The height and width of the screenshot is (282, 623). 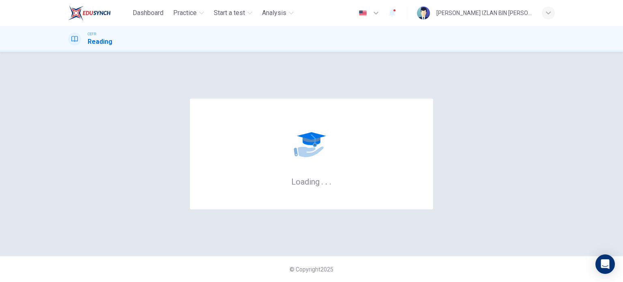 What do you see at coordinates (311, 269) in the screenshot?
I see `span: © Copyright 2025` at bounding box center [311, 269].